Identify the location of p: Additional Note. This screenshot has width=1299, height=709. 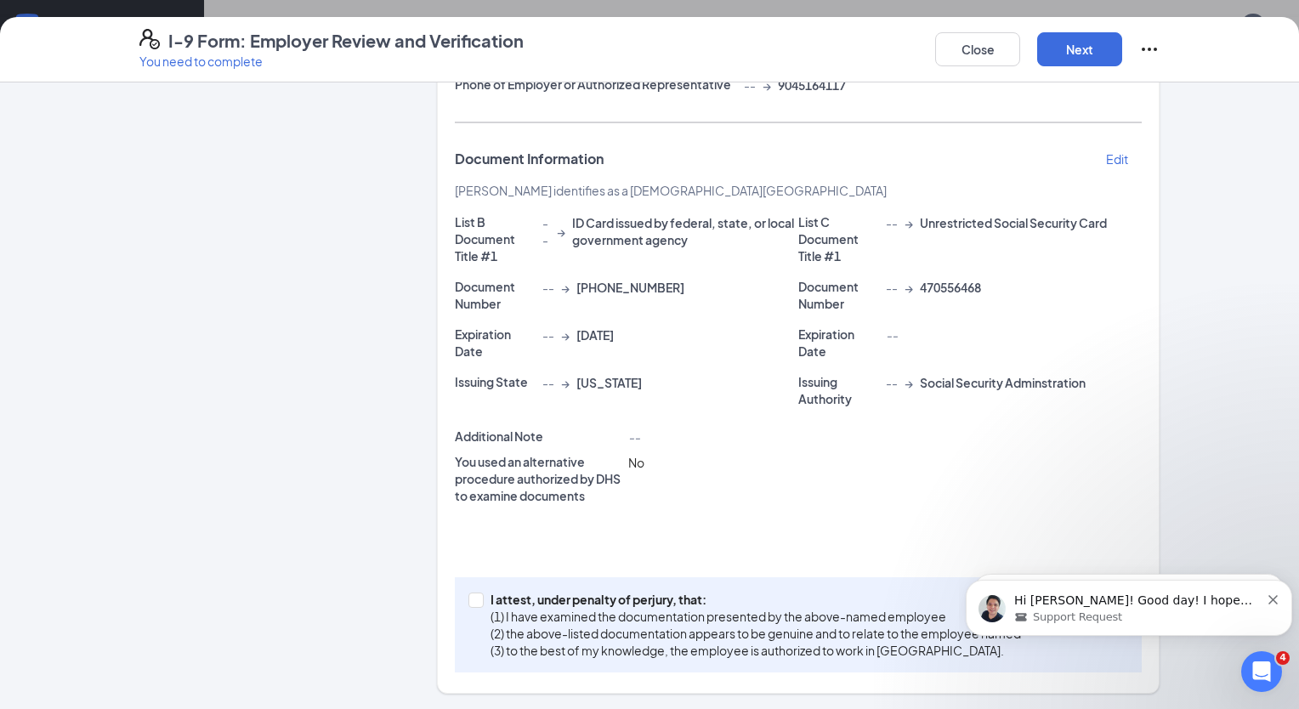
(538, 436).